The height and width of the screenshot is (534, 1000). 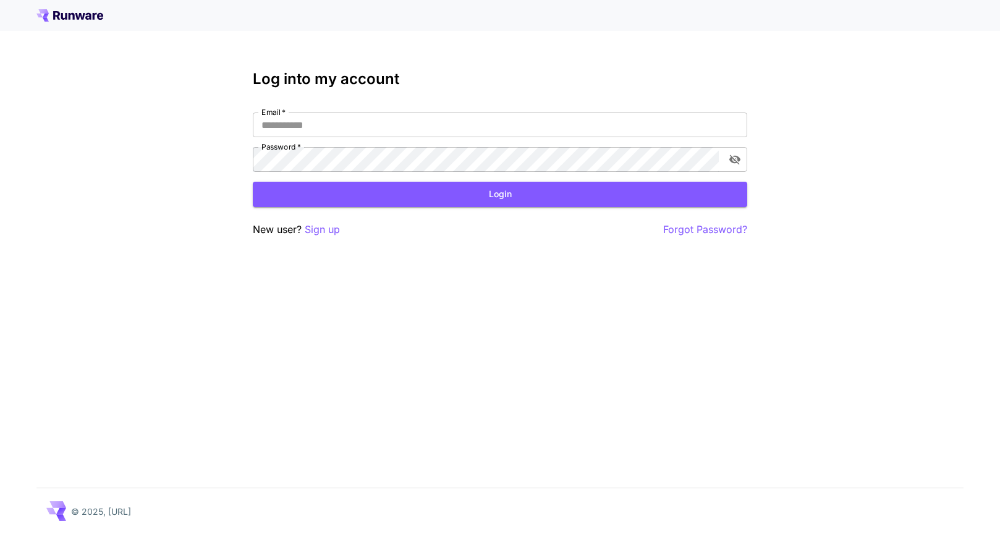 I want to click on label: Email, so click(x=273, y=112).